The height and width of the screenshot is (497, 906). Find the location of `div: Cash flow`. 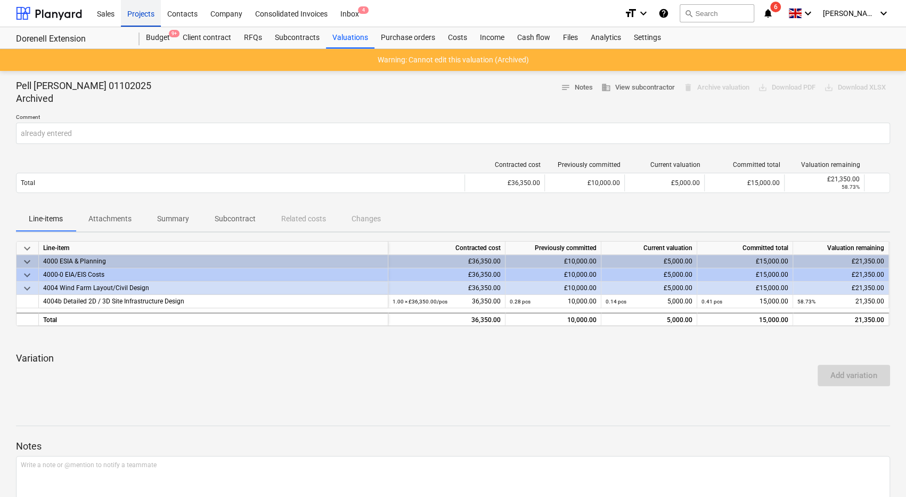

div: Cash flow is located at coordinates (534, 38).